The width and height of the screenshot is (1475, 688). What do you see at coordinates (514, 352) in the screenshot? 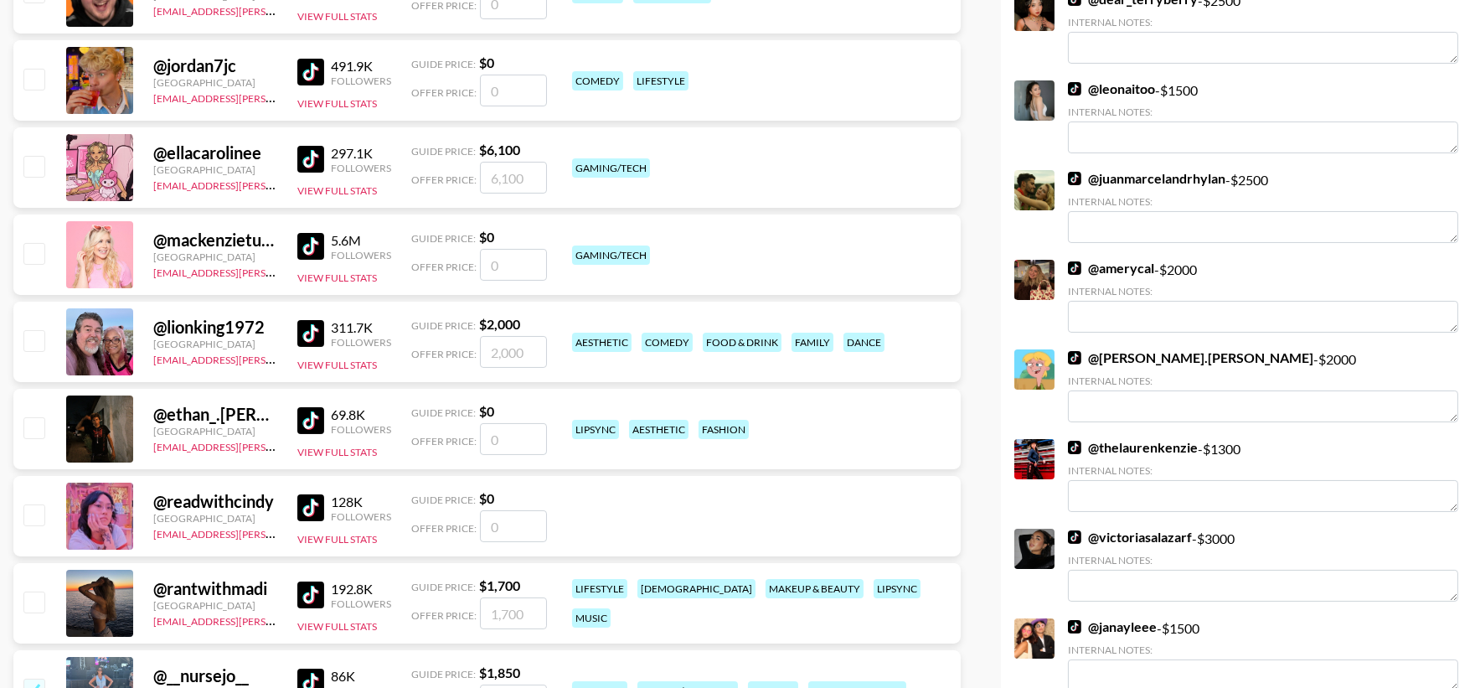
I see `input: 2,000` at bounding box center [514, 352].